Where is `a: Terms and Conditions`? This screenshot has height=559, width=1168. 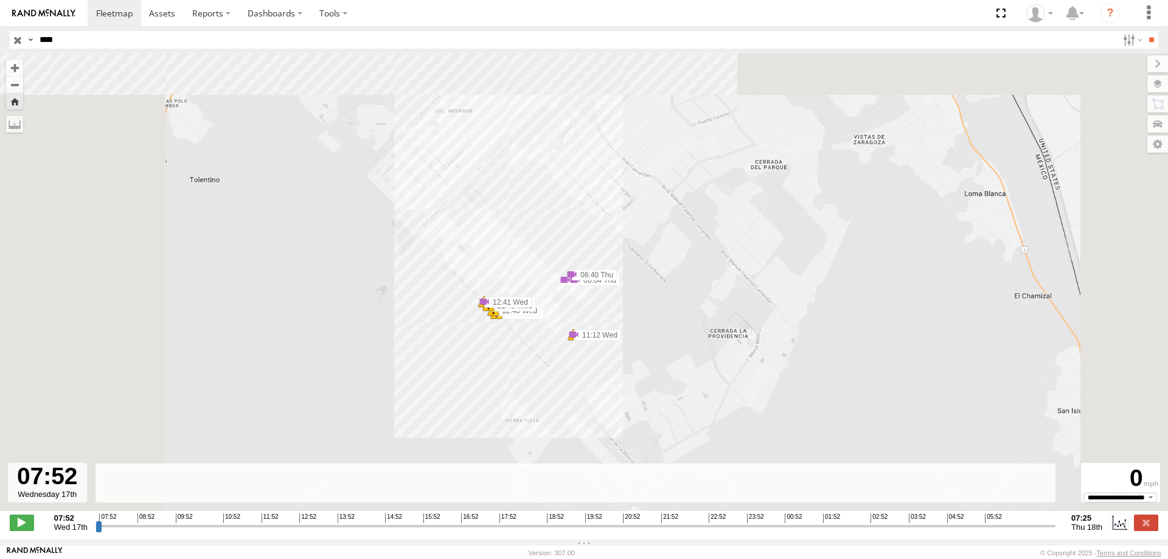 a: Terms and Conditions is located at coordinates (1129, 553).